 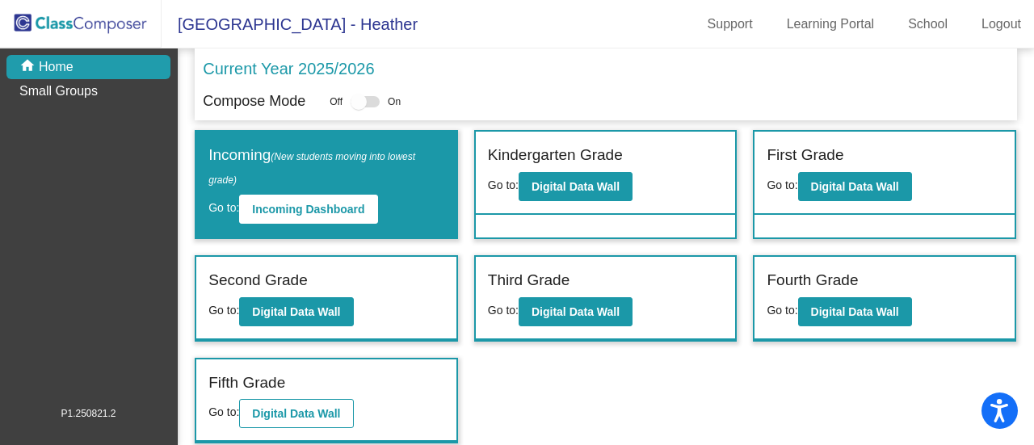 I want to click on p: Compose Mode, so click(x=254, y=101).